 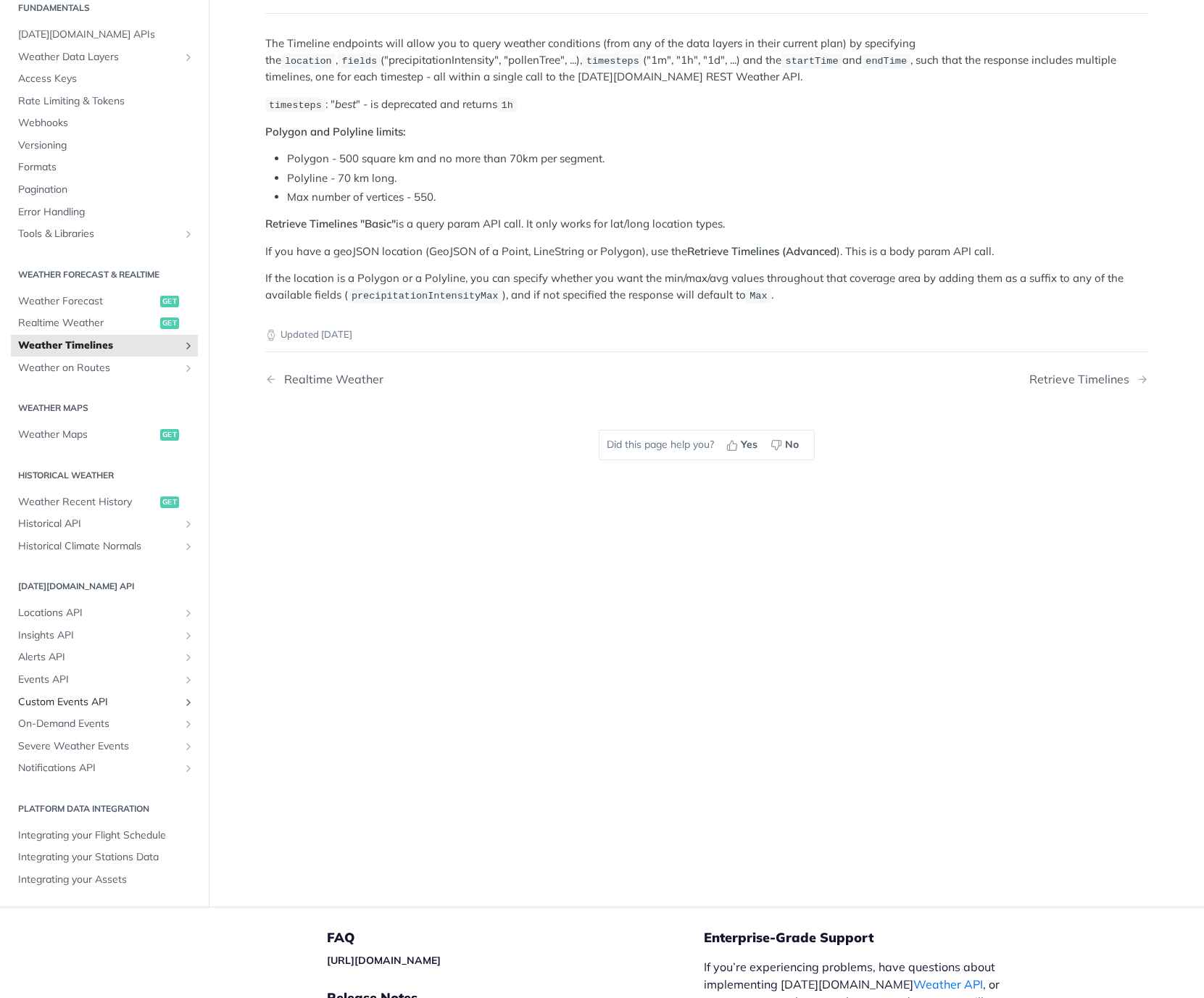 What do you see at coordinates (106, 168) in the screenshot?
I see `span: Formats` at bounding box center [106, 168].